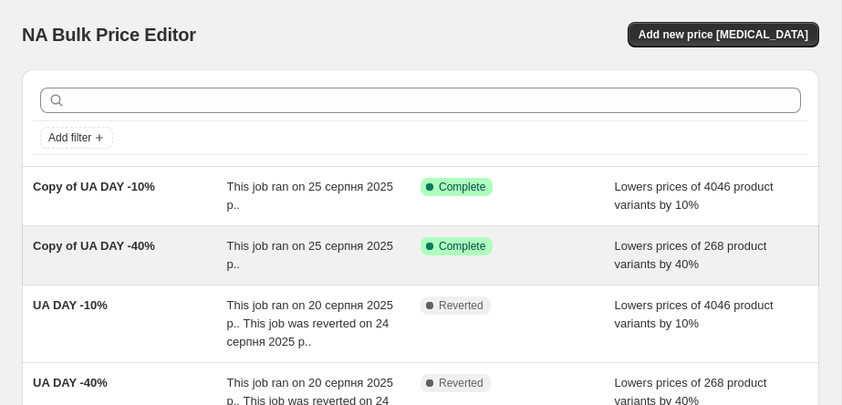 The image size is (842, 405). I want to click on span: This job ran on 20 серпня 2025 р.. This job was reverted on 24 серпня 2025 р.., so click(310, 323).